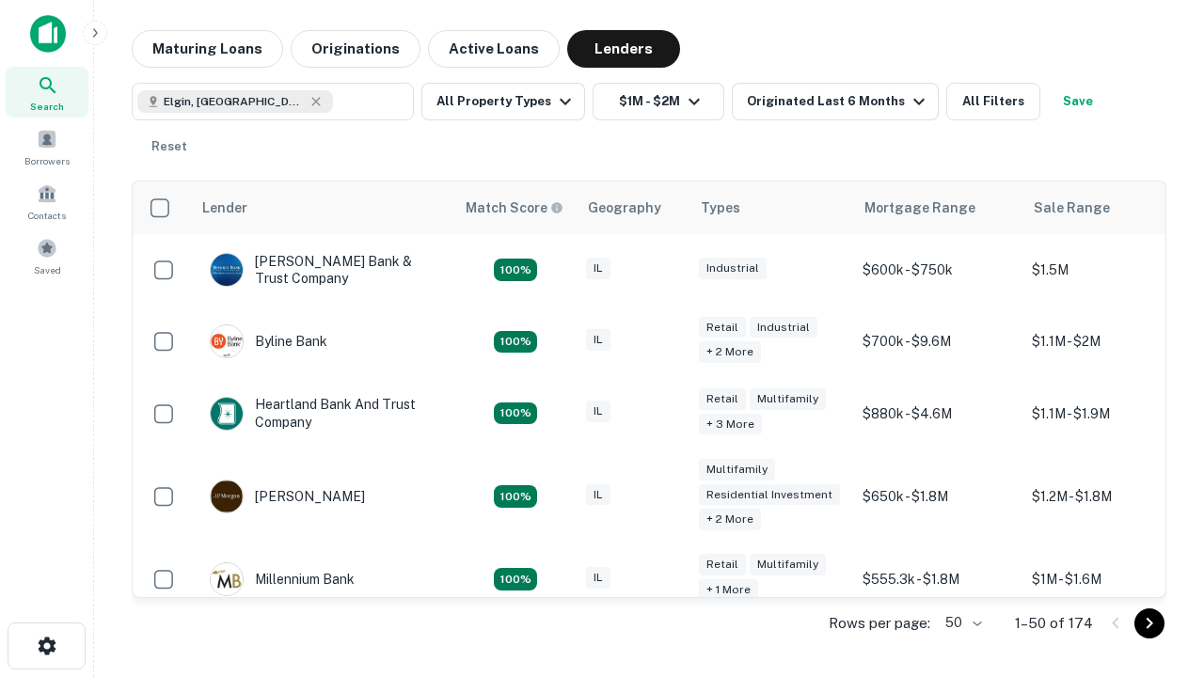 This screenshot has width=1204, height=677. What do you see at coordinates (47, 201) in the screenshot?
I see `a: Contacts` at bounding box center [47, 201].